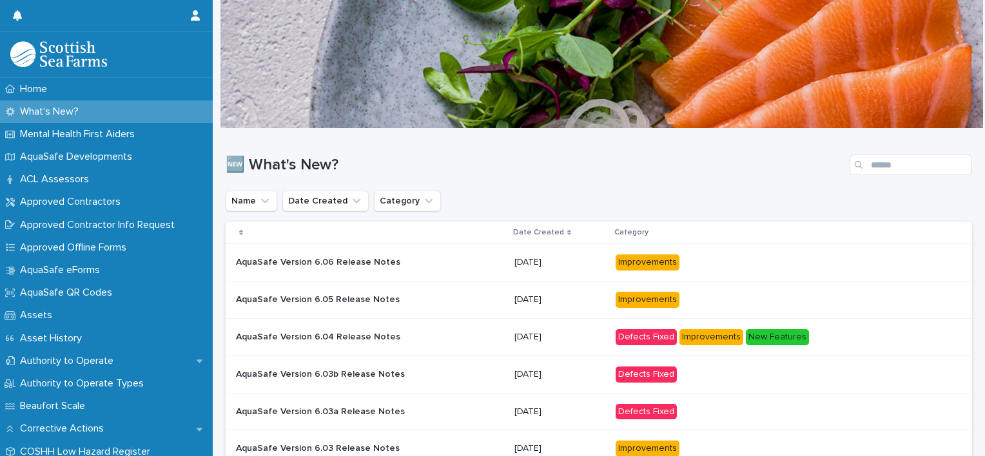 The image size is (985, 456). I want to click on p: Corrective Actions, so click(64, 428).